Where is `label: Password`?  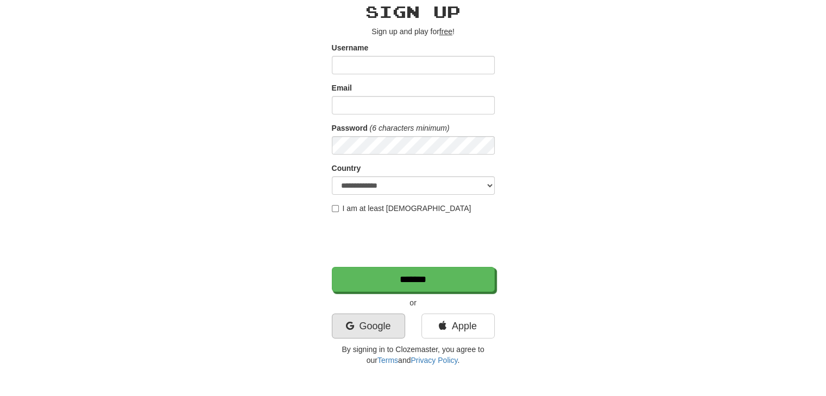 label: Password is located at coordinates (350, 128).